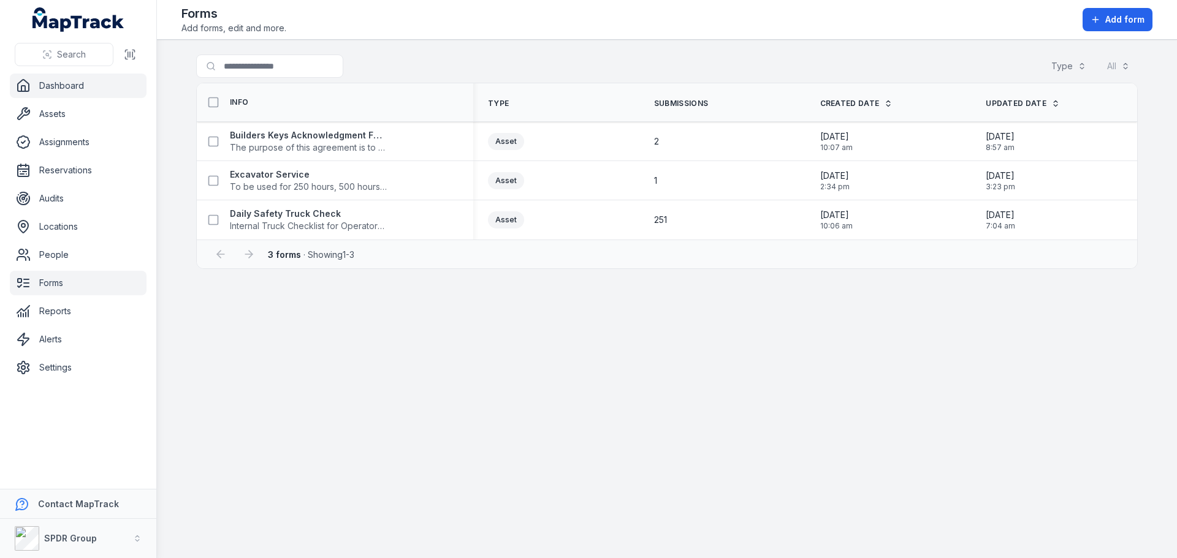  Describe the element at coordinates (836, 226) in the screenshot. I see `span: 10:06 am` at that location.